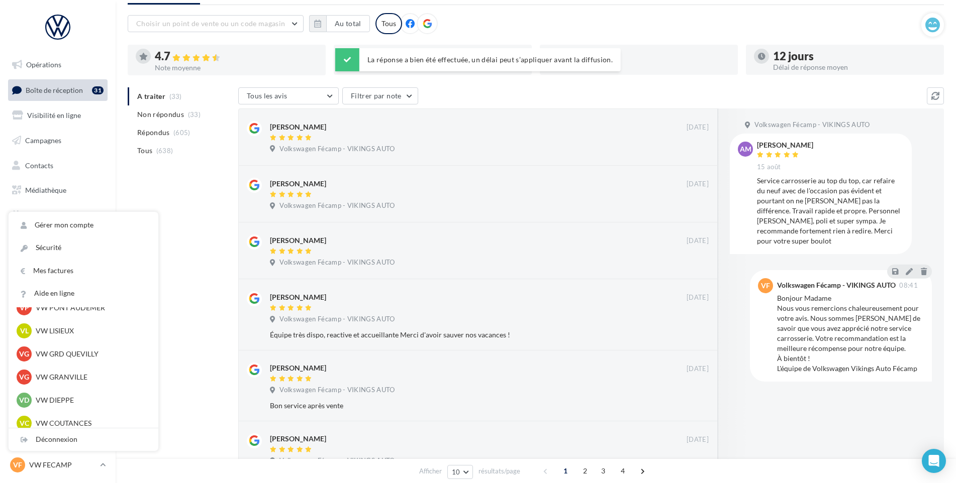 Image resolution: width=956 pixels, height=483 pixels. I want to click on span: Opérations, so click(44, 64).